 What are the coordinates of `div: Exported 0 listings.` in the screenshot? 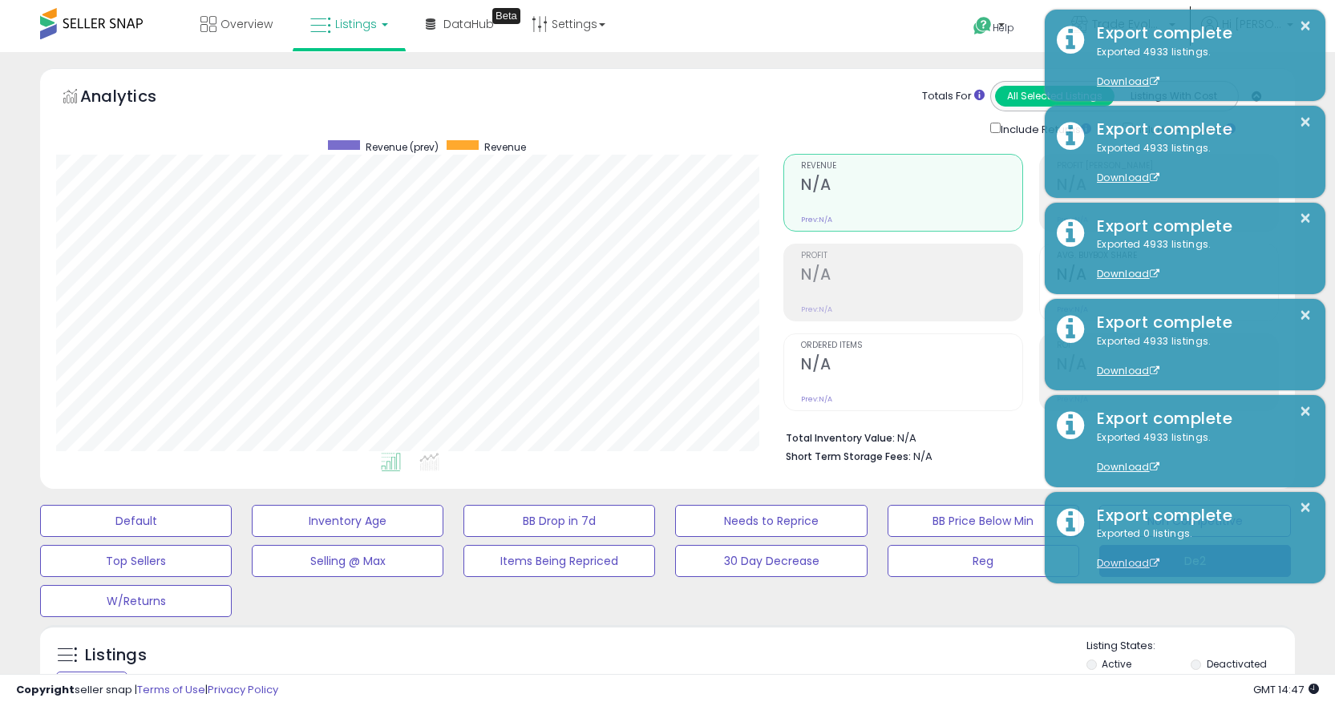 It's located at (1199, 549).